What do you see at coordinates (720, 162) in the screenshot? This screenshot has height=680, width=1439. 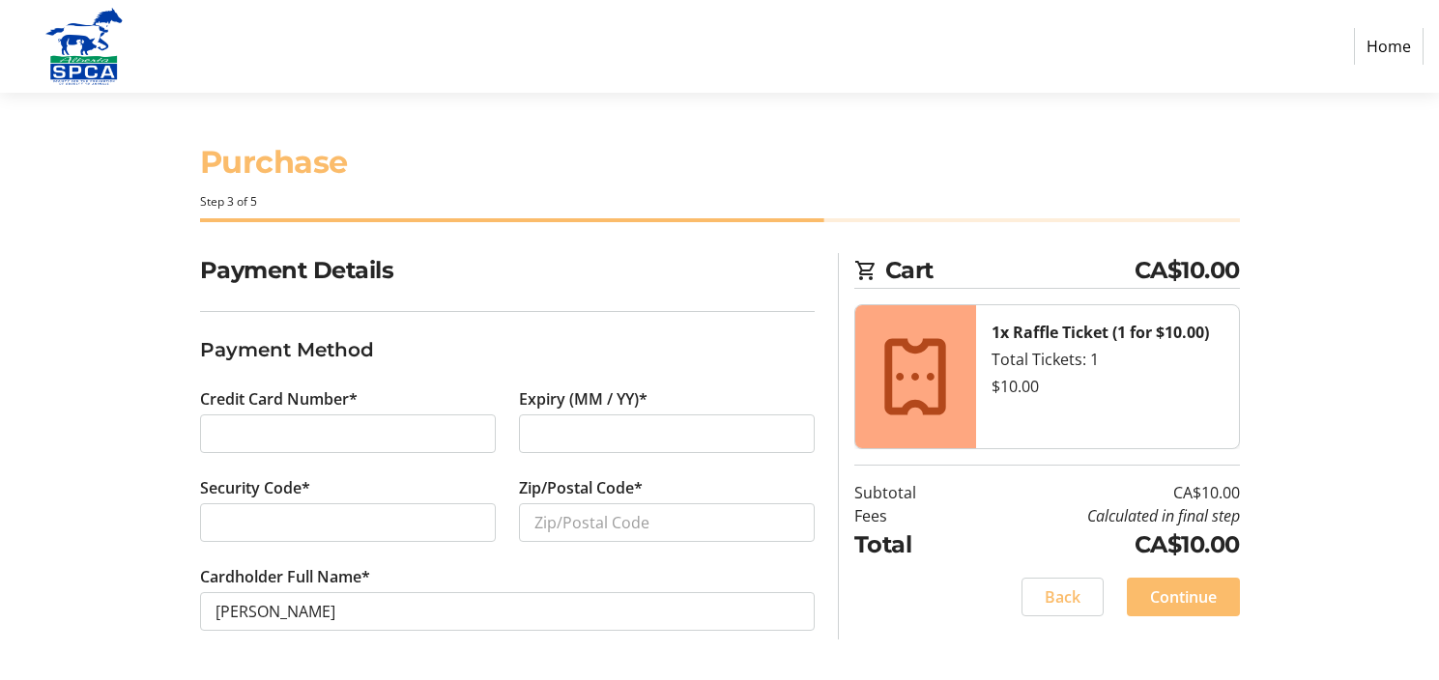 I see `h1: Purchase` at bounding box center [720, 162].